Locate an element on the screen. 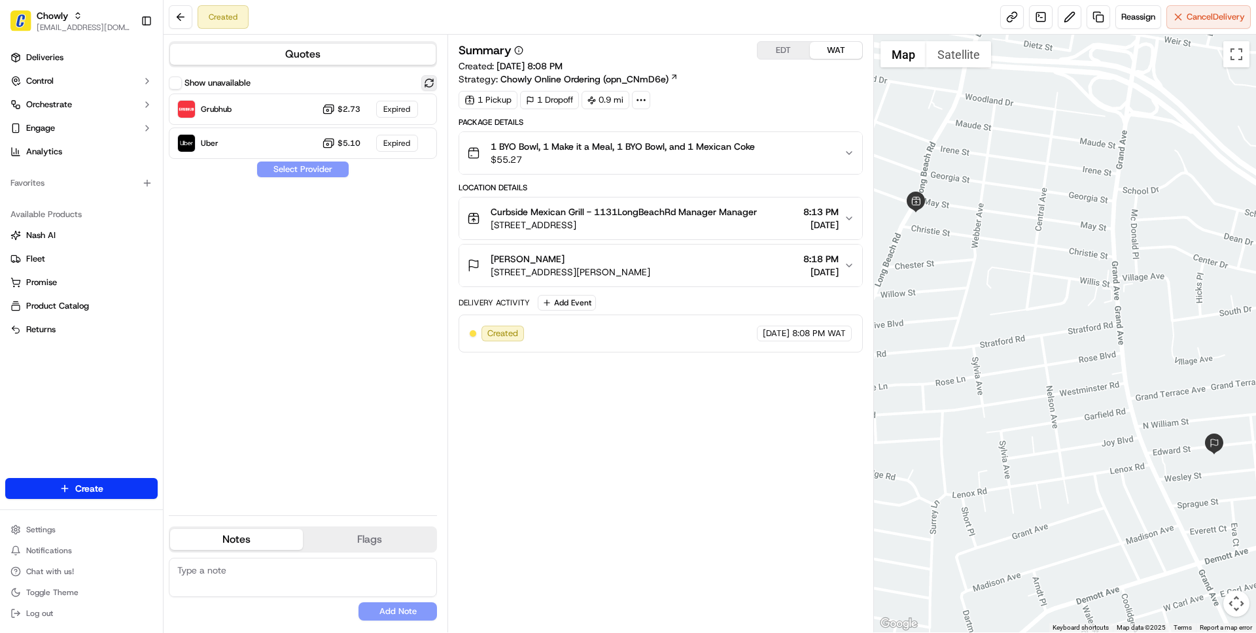 The height and width of the screenshot is (633, 1256). span: 1 BYO Bowl, 1 Make it a Meal, 1 BYO Bowl, and 1 Mexican Coke is located at coordinates (623, 147).